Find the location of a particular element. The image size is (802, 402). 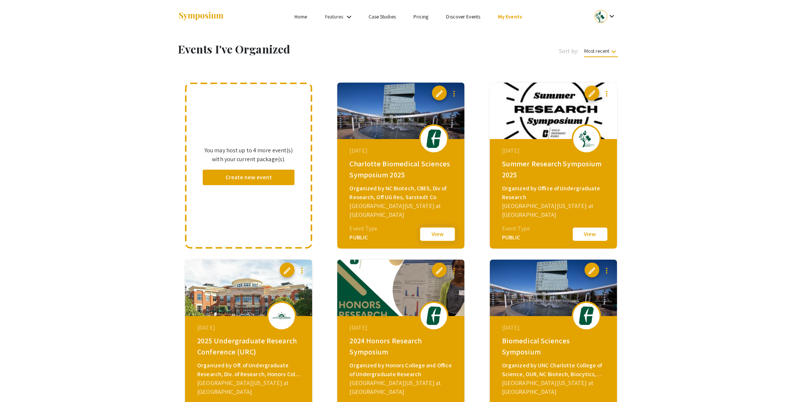

div: Biomedical Sciences Symposium is located at coordinates (555, 346).